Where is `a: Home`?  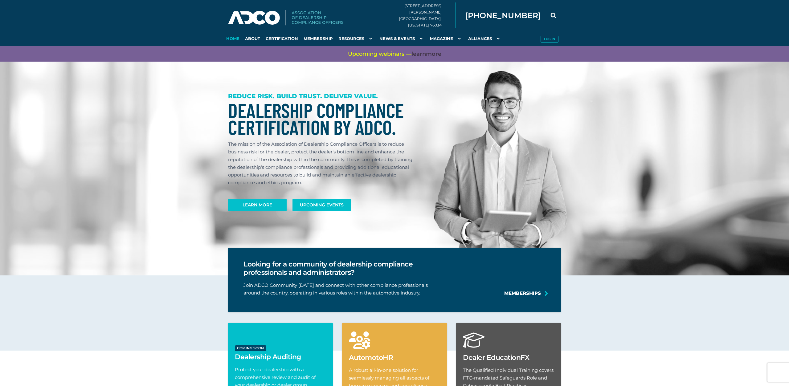 a: Home is located at coordinates (233, 39).